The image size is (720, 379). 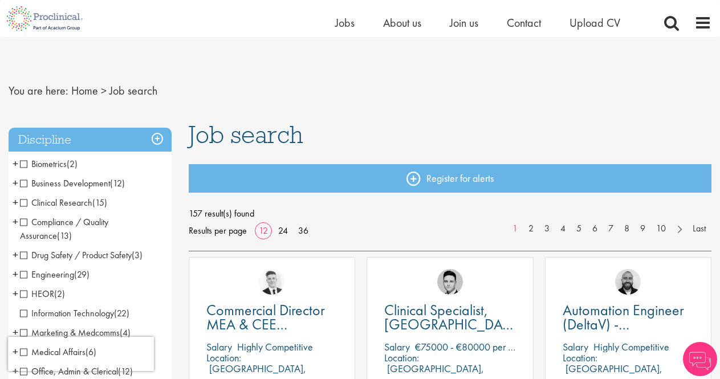 I want to click on a: 10, so click(x=661, y=229).